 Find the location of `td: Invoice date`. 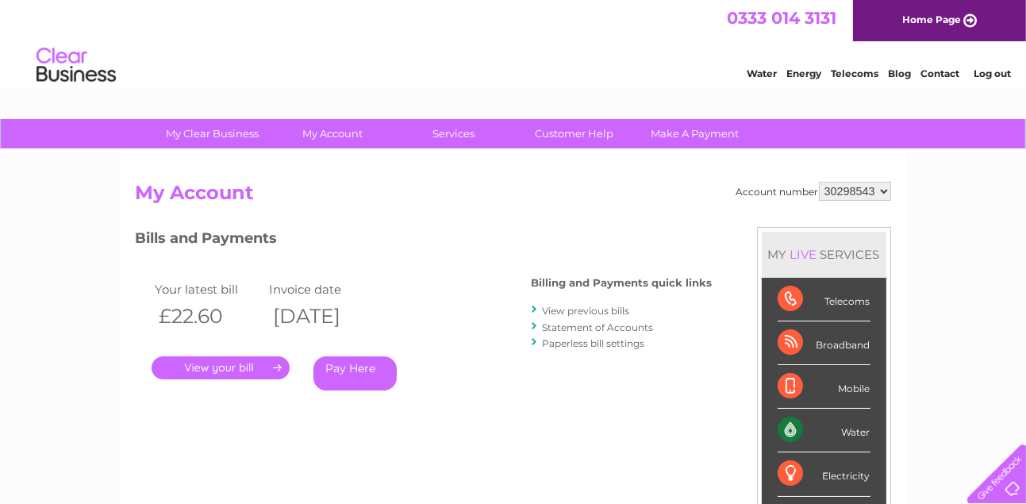

td: Invoice date is located at coordinates (322, 289).